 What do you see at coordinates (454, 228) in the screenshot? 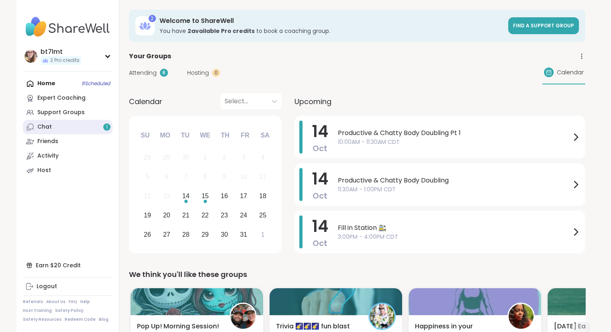
I see `span: Fill in Station 🚉` at bounding box center [454, 228].